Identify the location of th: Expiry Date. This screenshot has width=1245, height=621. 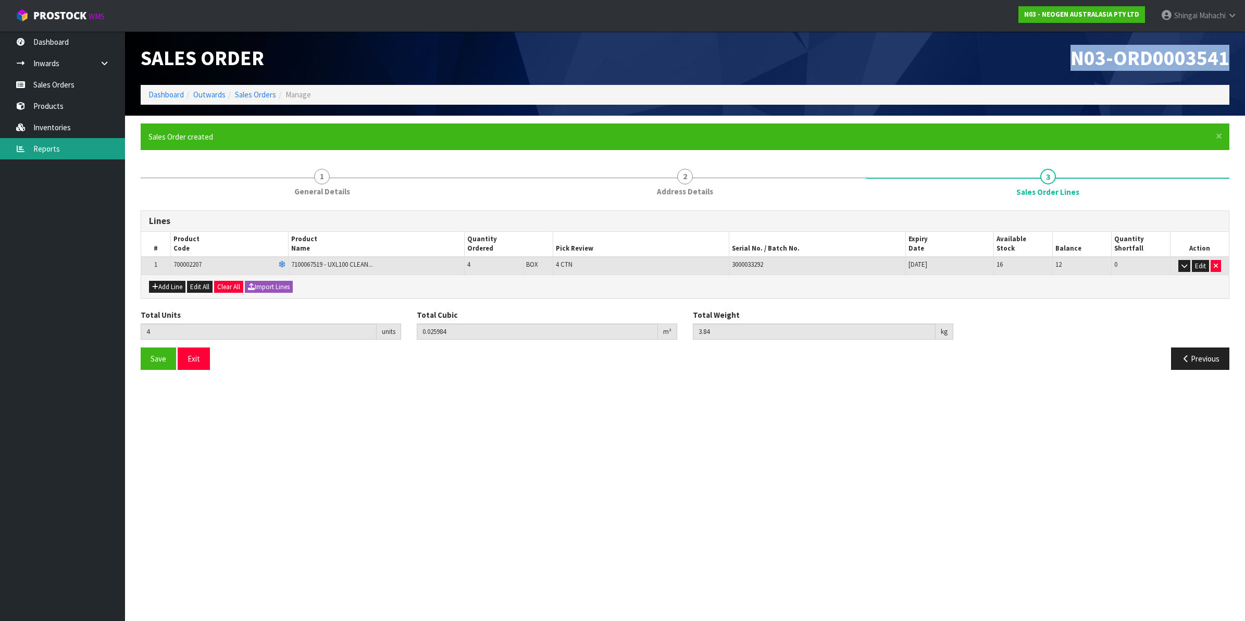
(949, 244).